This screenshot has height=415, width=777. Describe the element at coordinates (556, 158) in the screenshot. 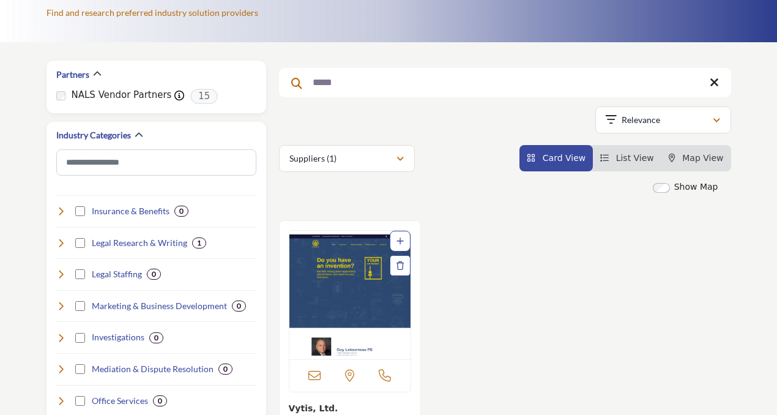

I see `li: Card View` at that location.